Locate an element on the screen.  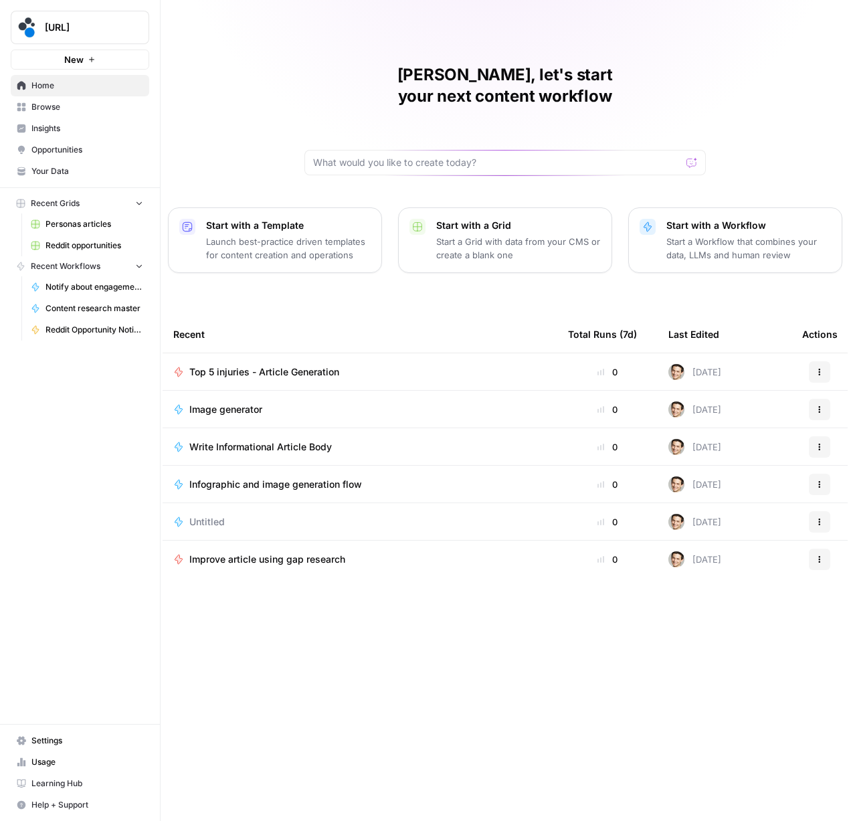
span: Settings is located at coordinates (87, 741).